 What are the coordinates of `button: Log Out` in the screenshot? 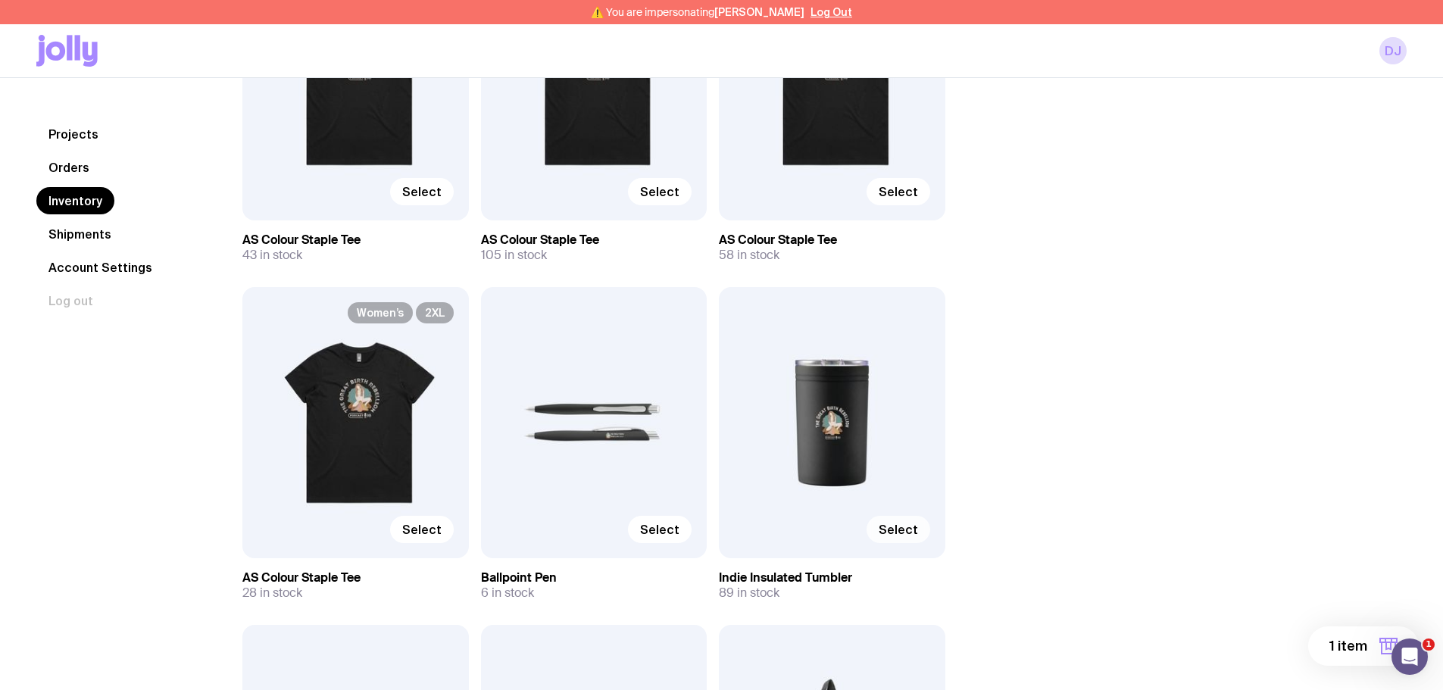 It's located at (831, 12).